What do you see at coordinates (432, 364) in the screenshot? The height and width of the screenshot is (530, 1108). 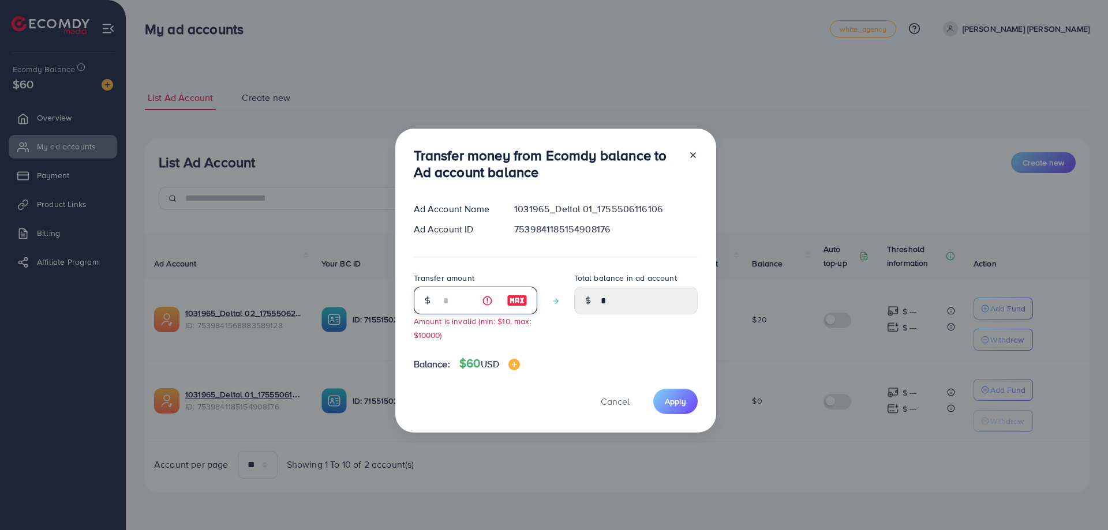 I see `span: Balance:` at bounding box center [432, 364].